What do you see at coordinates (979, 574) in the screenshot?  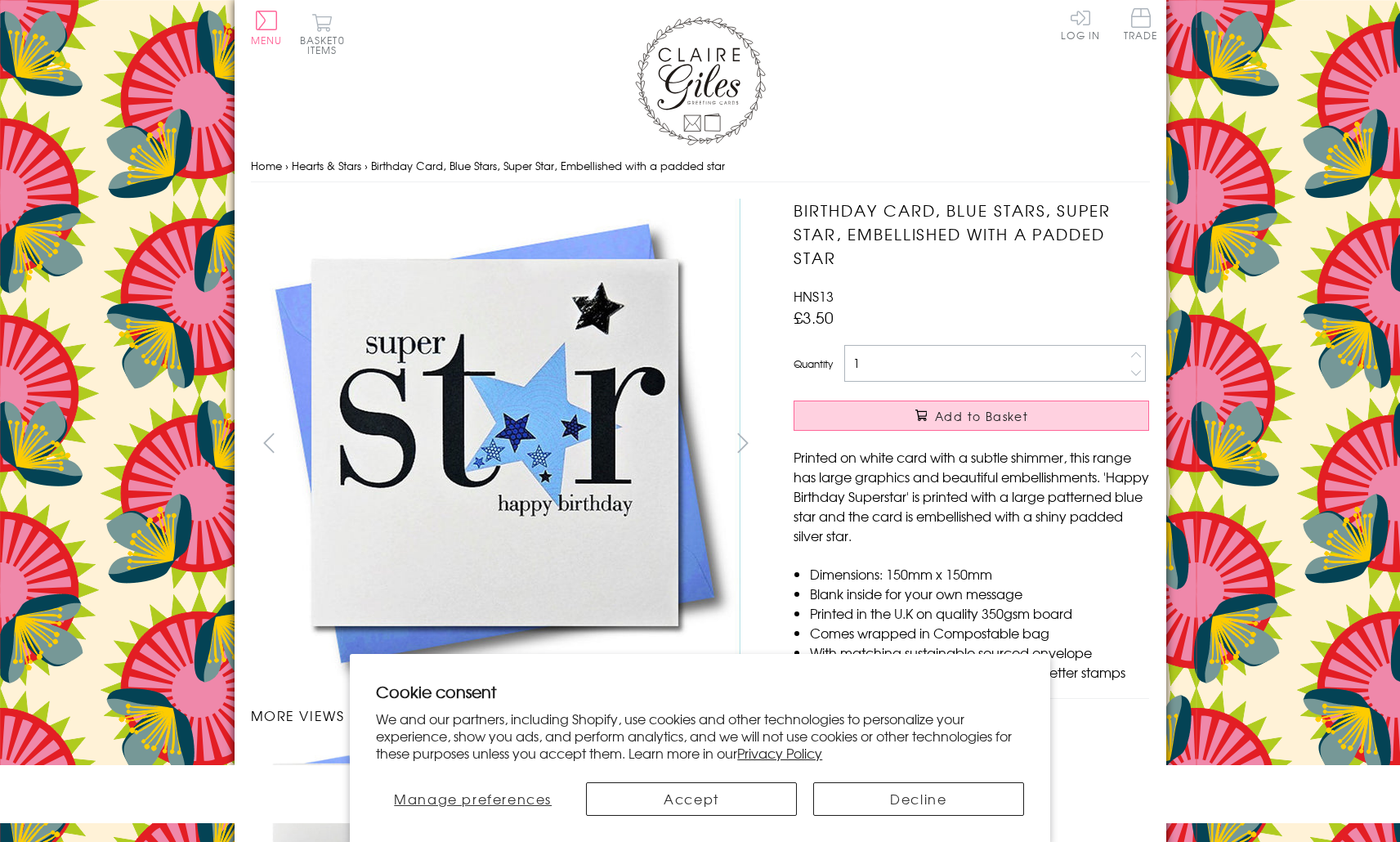 I see `li: Dimensions: 150mm x 150mm` at bounding box center [979, 574].